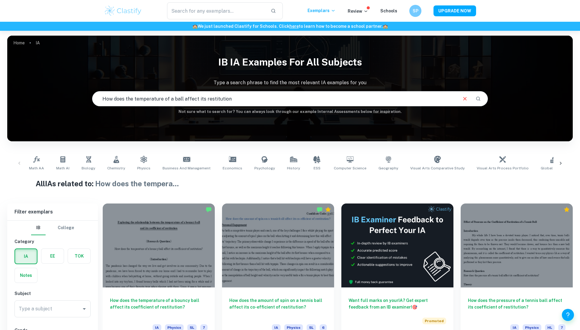  Describe the element at coordinates (454, 11) in the screenshot. I see `button: UPGRADE NOW` at that location.